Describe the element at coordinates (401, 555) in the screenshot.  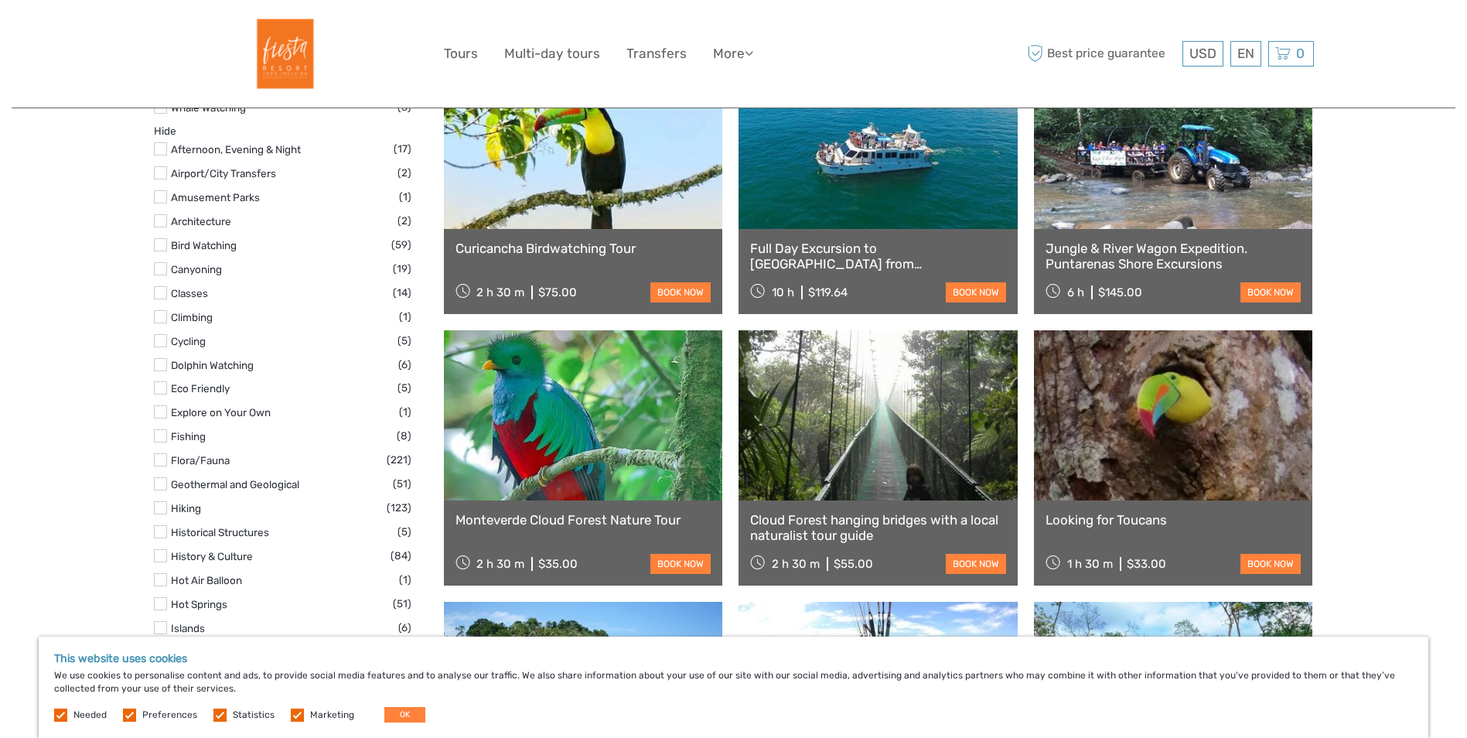
I see `span: (84)` at that location.